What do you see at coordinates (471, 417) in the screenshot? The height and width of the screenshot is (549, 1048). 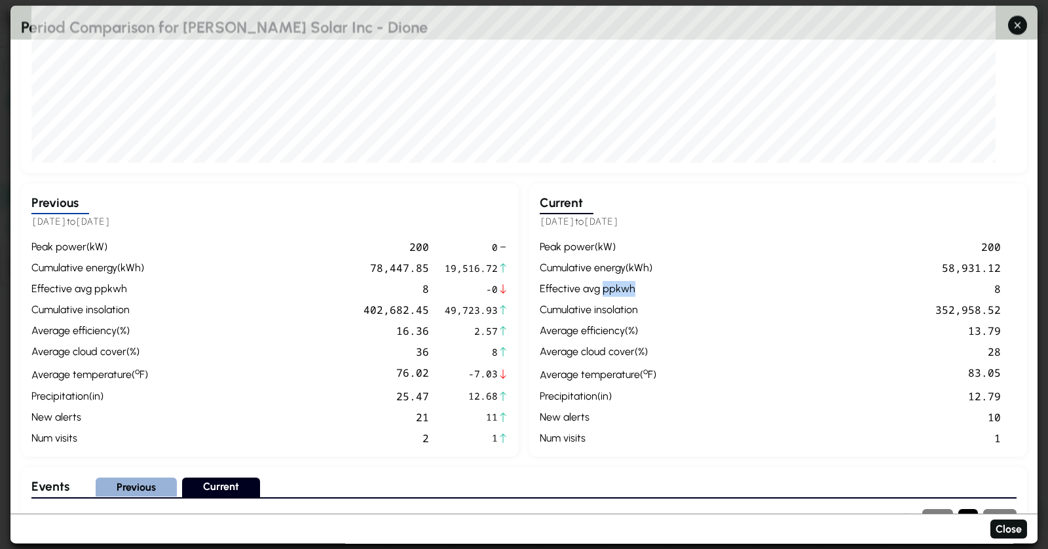 I see `span: 11` at bounding box center [471, 417].